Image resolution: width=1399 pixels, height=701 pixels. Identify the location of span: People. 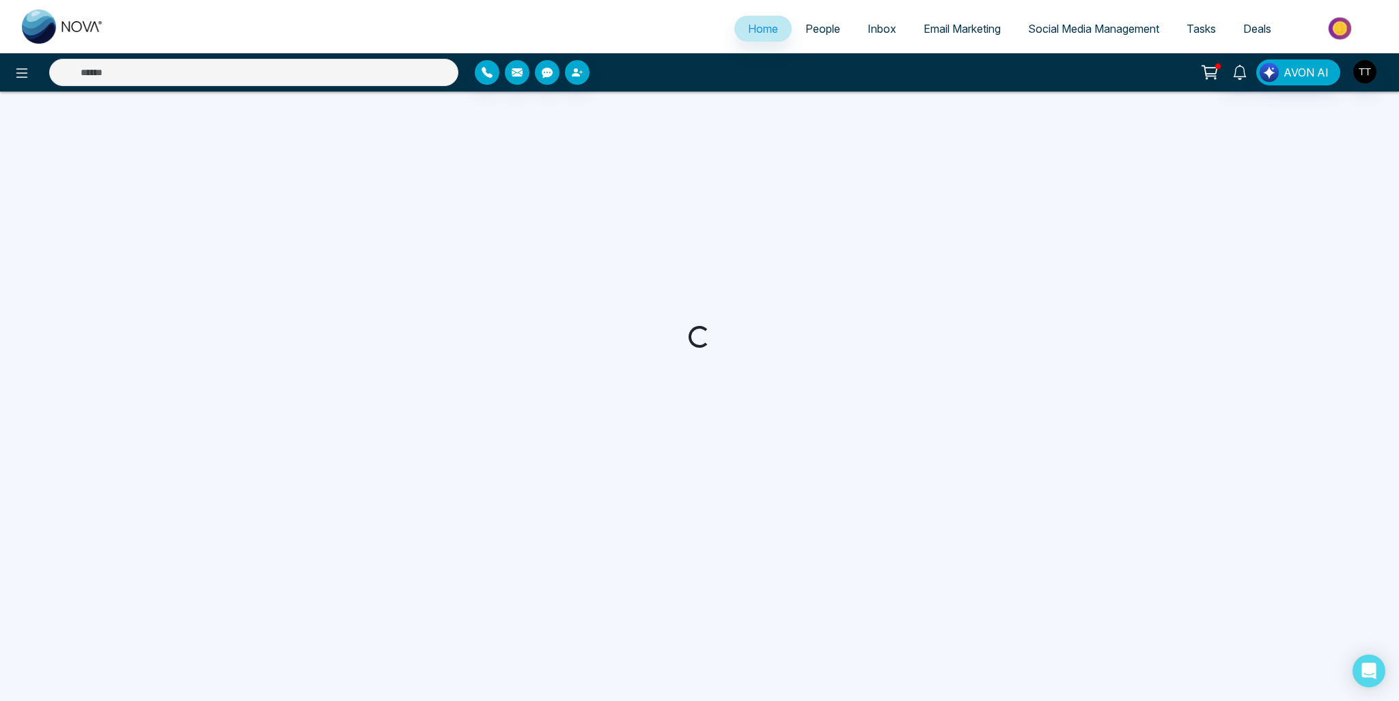
(822, 29).